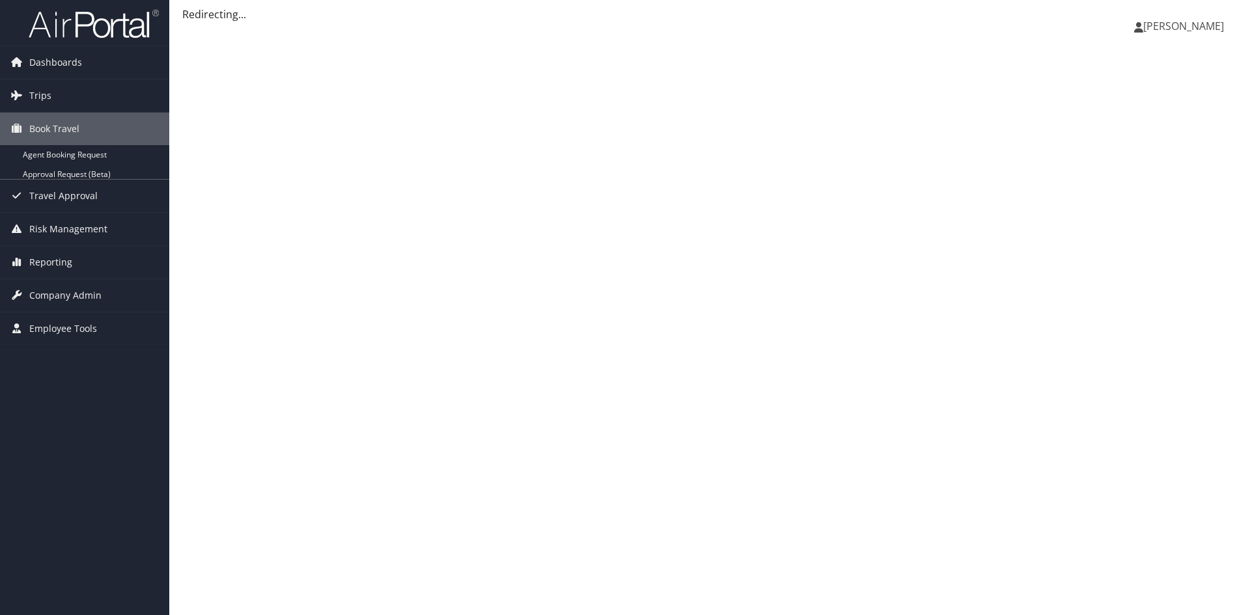 This screenshot has height=615, width=1250. What do you see at coordinates (63, 329) in the screenshot?
I see `span: Employee Tools` at bounding box center [63, 329].